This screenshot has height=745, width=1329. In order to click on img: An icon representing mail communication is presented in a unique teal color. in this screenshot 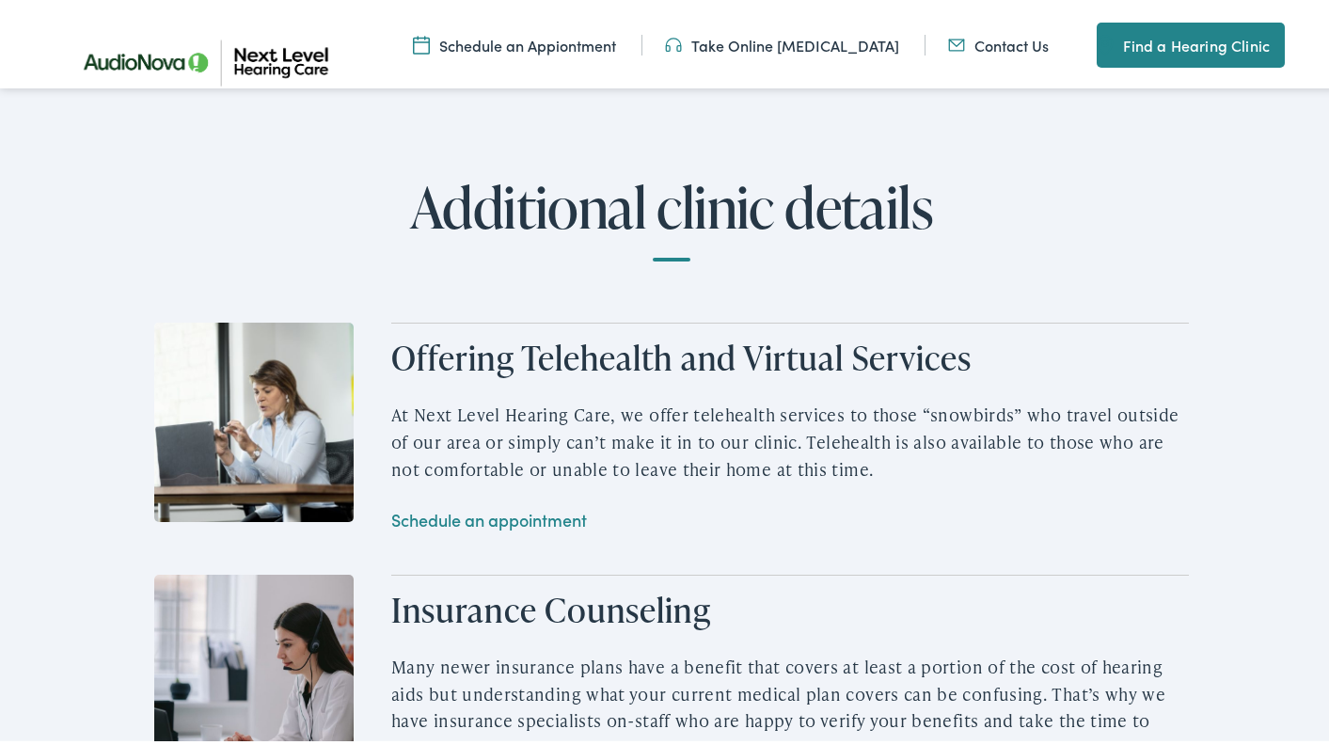, I will do `click(957, 41)`.